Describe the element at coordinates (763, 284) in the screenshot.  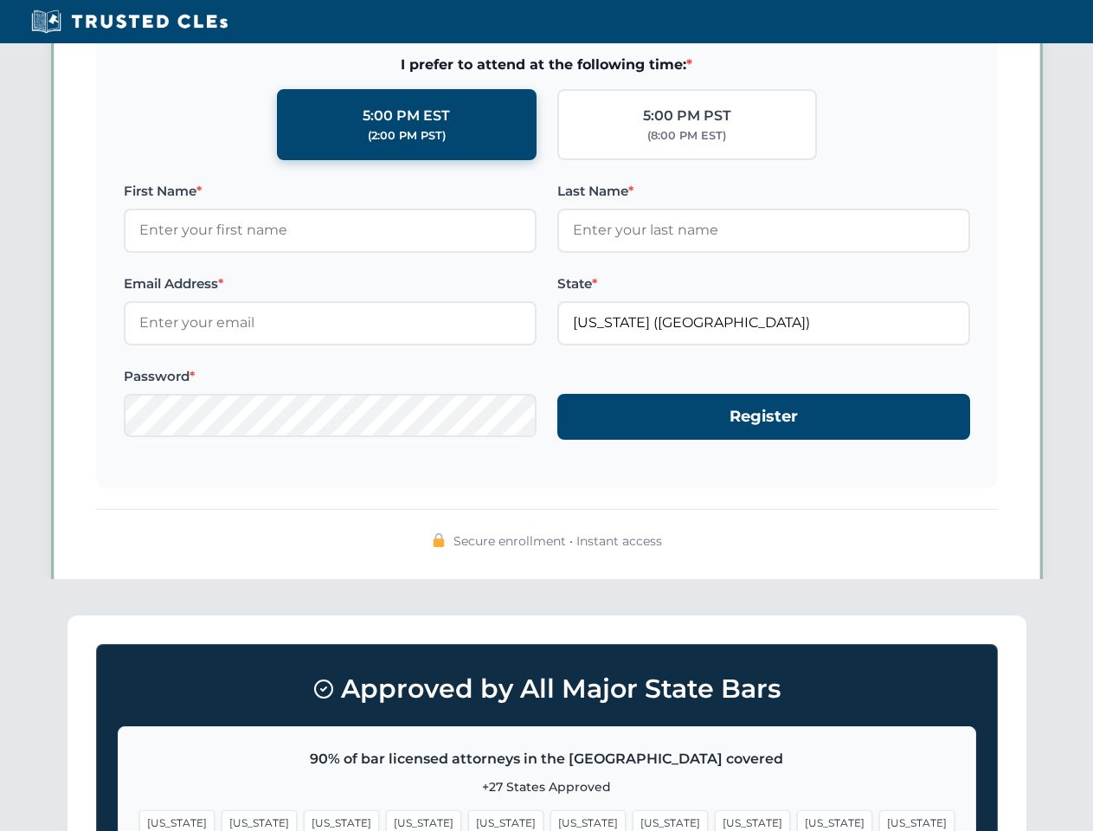
I see `label: State` at that location.